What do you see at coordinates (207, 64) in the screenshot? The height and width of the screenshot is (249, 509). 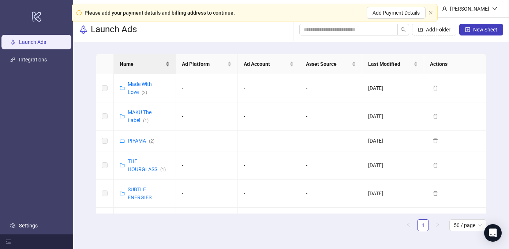 I see `th: Ad Platform` at bounding box center [207, 64].